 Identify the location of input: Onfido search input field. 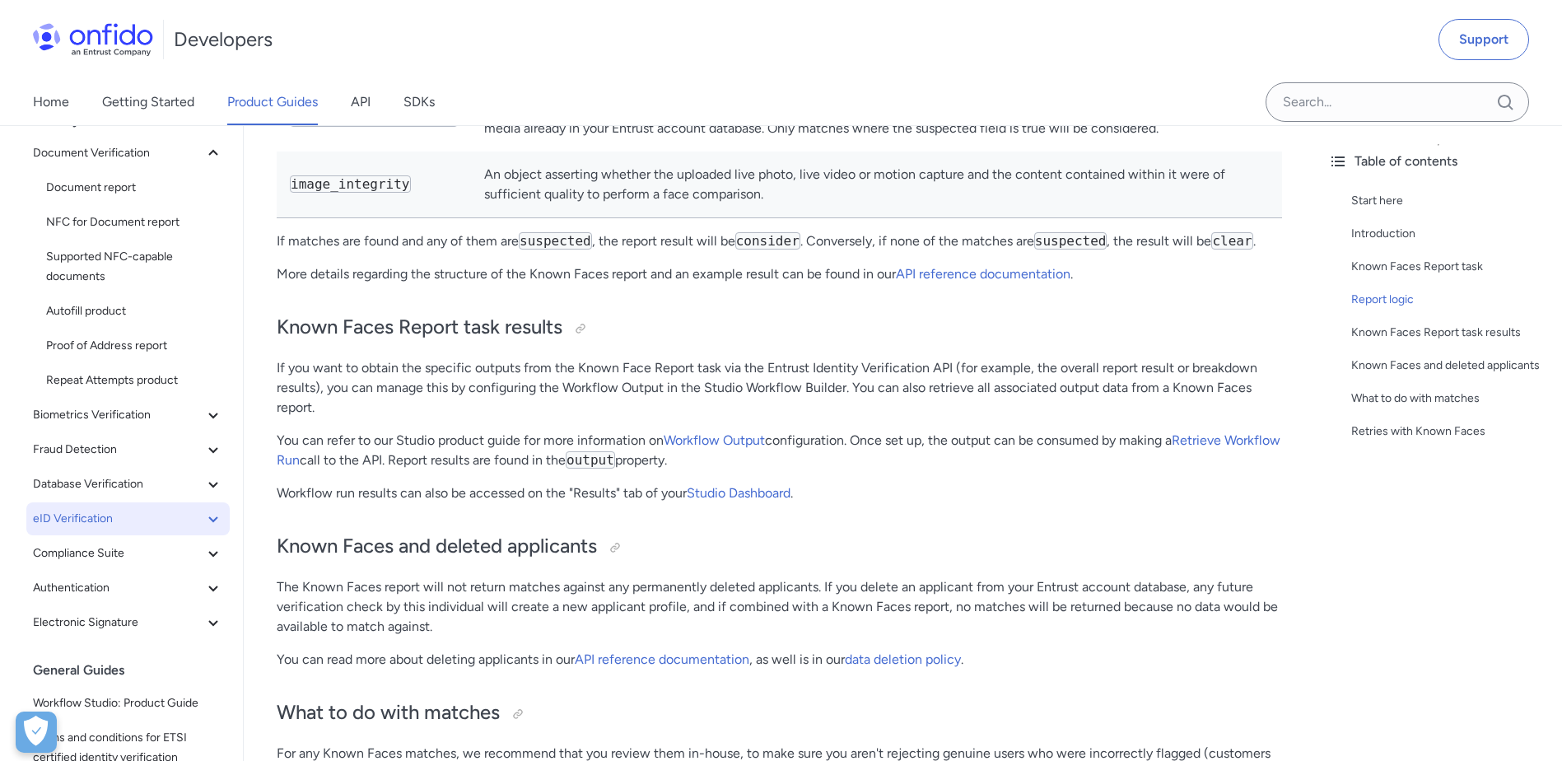
(1397, 102).